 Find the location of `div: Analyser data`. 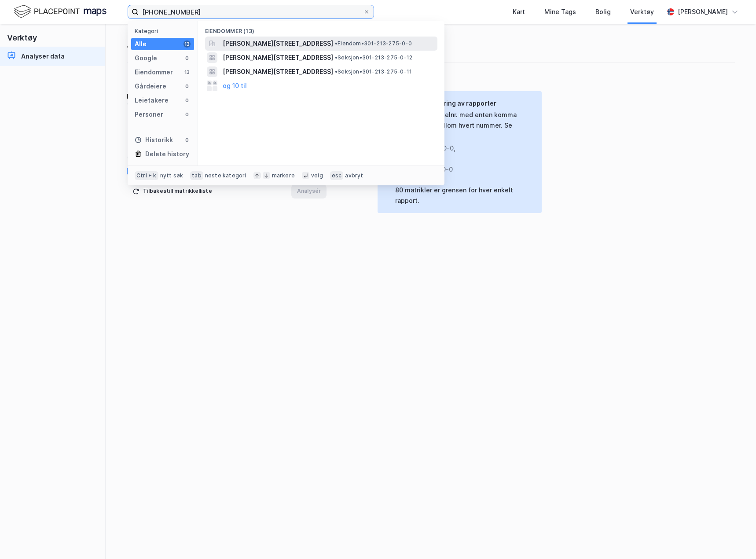

div: Analyser data is located at coordinates (43, 56).